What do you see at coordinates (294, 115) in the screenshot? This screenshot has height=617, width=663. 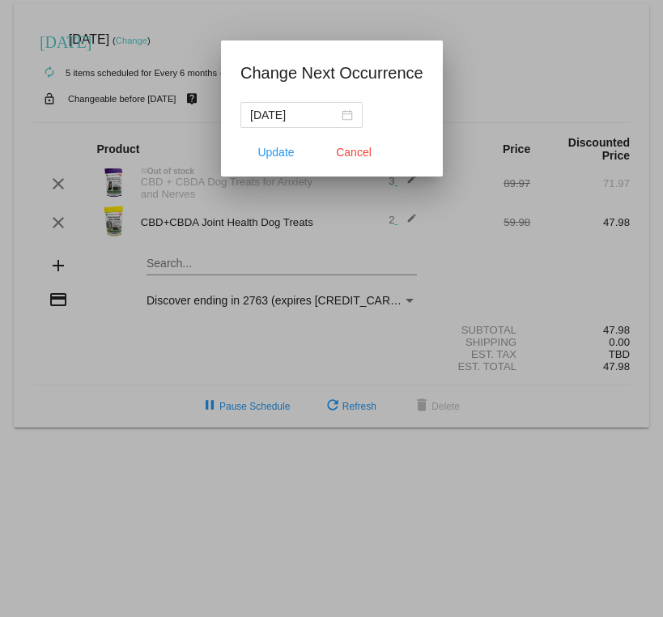 I see `input: Select date` at bounding box center [294, 115].